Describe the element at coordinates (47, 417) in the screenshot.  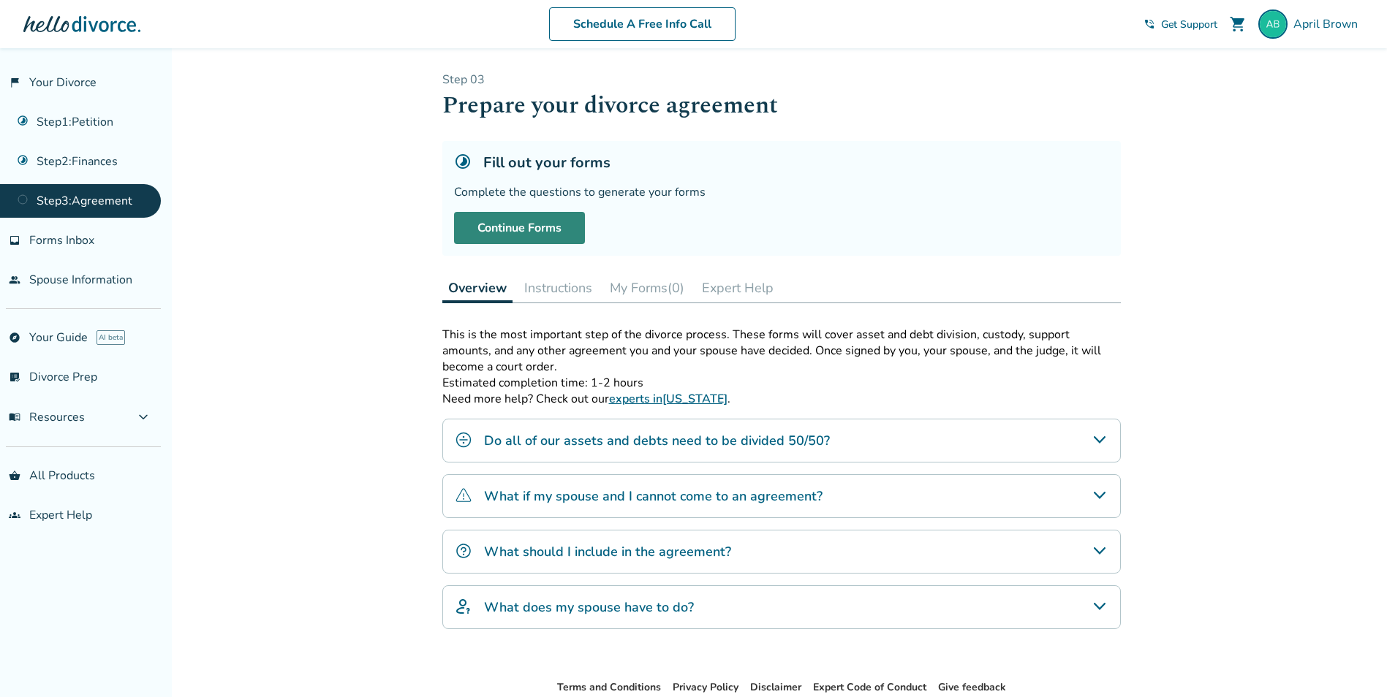
I see `span: Resources` at that location.